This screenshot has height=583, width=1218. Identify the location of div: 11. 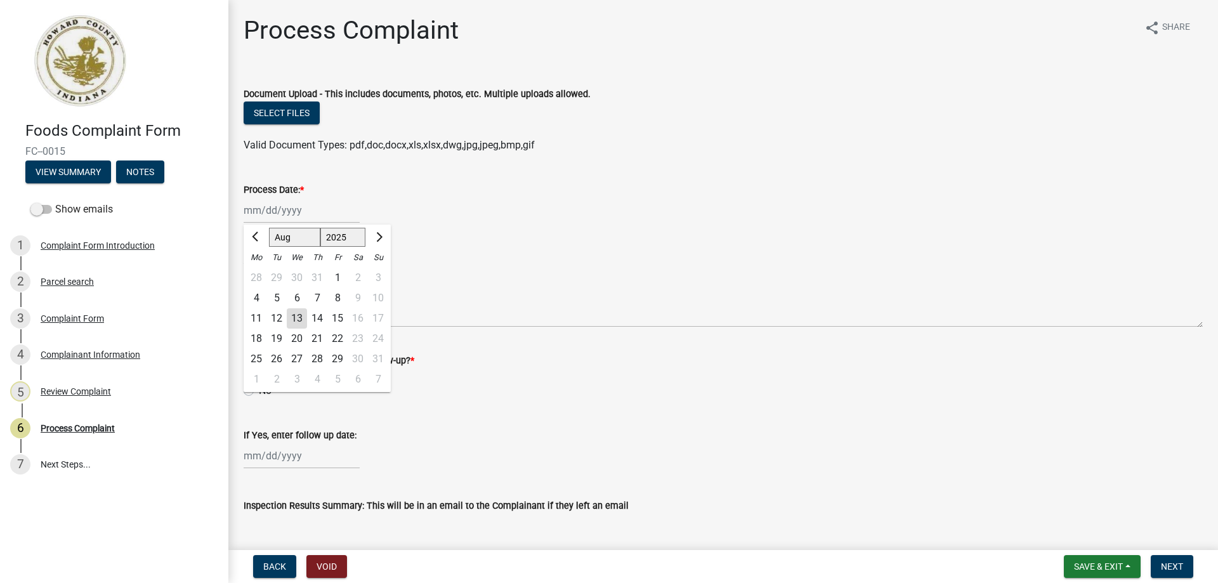
(256, 318).